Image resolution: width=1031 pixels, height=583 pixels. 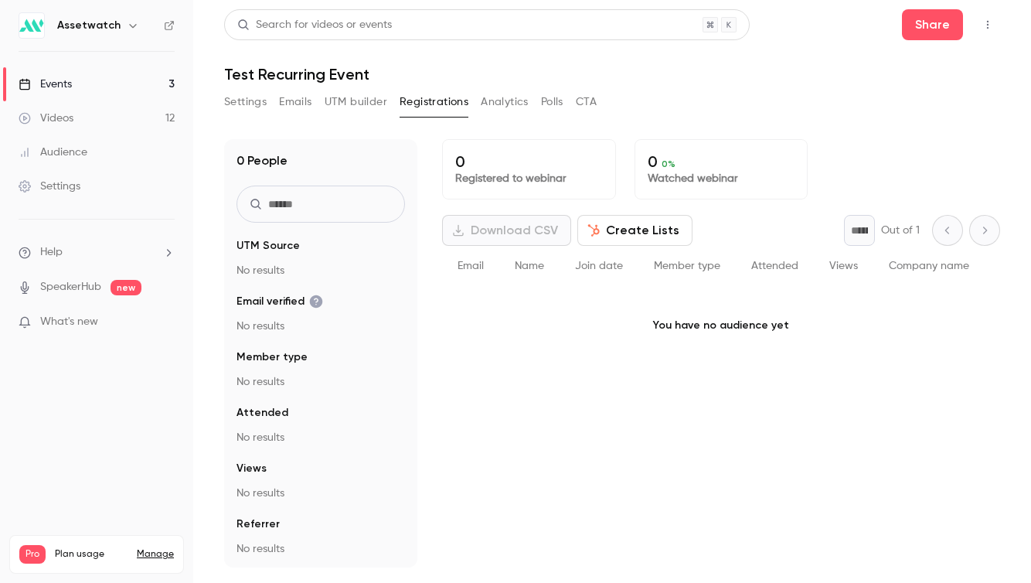 I want to click on button: Settings, so click(x=245, y=102).